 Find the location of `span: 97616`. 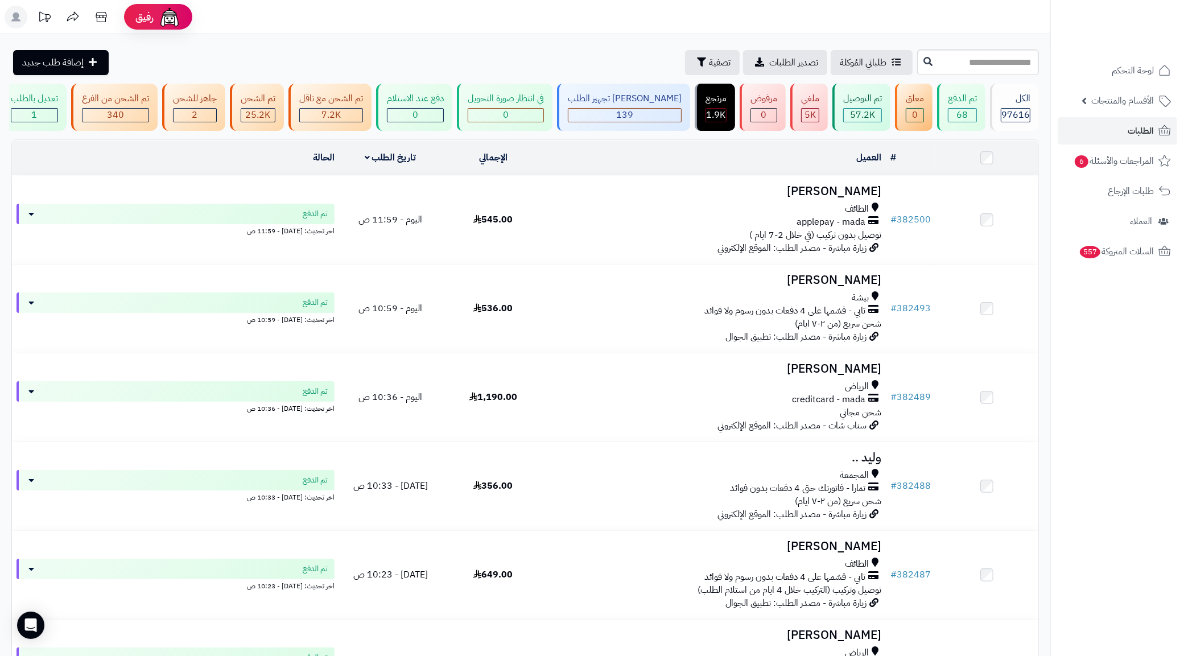

span: 97616 is located at coordinates (1015, 115).